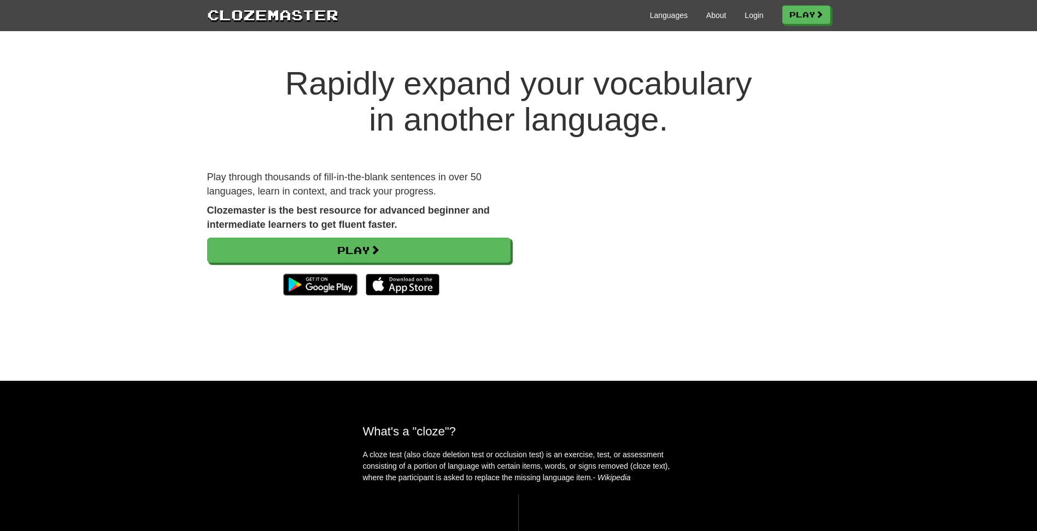  Describe the element at coordinates (358, 184) in the screenshot. I see `p: Play through thousands of fill-in-the-blank sentences in over 50 languages, learn in context, and...` at that location.